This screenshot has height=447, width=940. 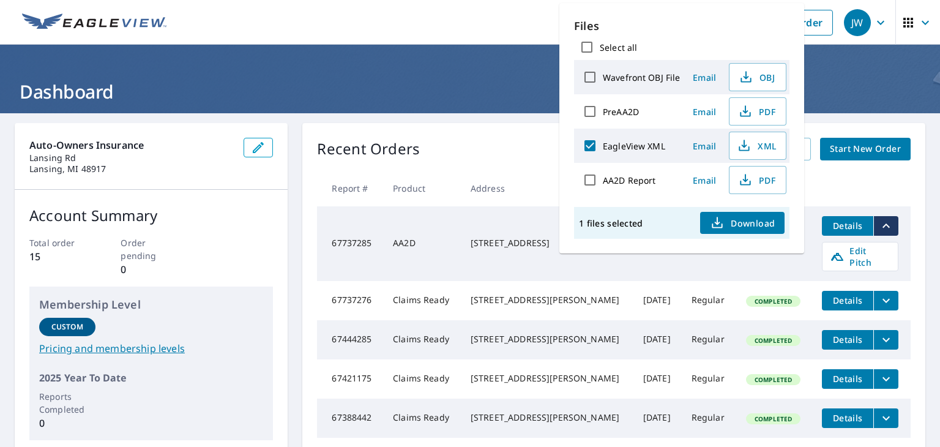 What do you see at coordinates (60, 242) in the screenshot?
I see `p: Total order` at bounding box center [60, 242].